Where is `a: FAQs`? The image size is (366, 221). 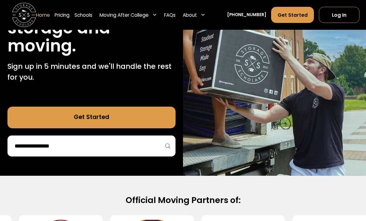
a: FAQs is located at coordinates (170, 15).